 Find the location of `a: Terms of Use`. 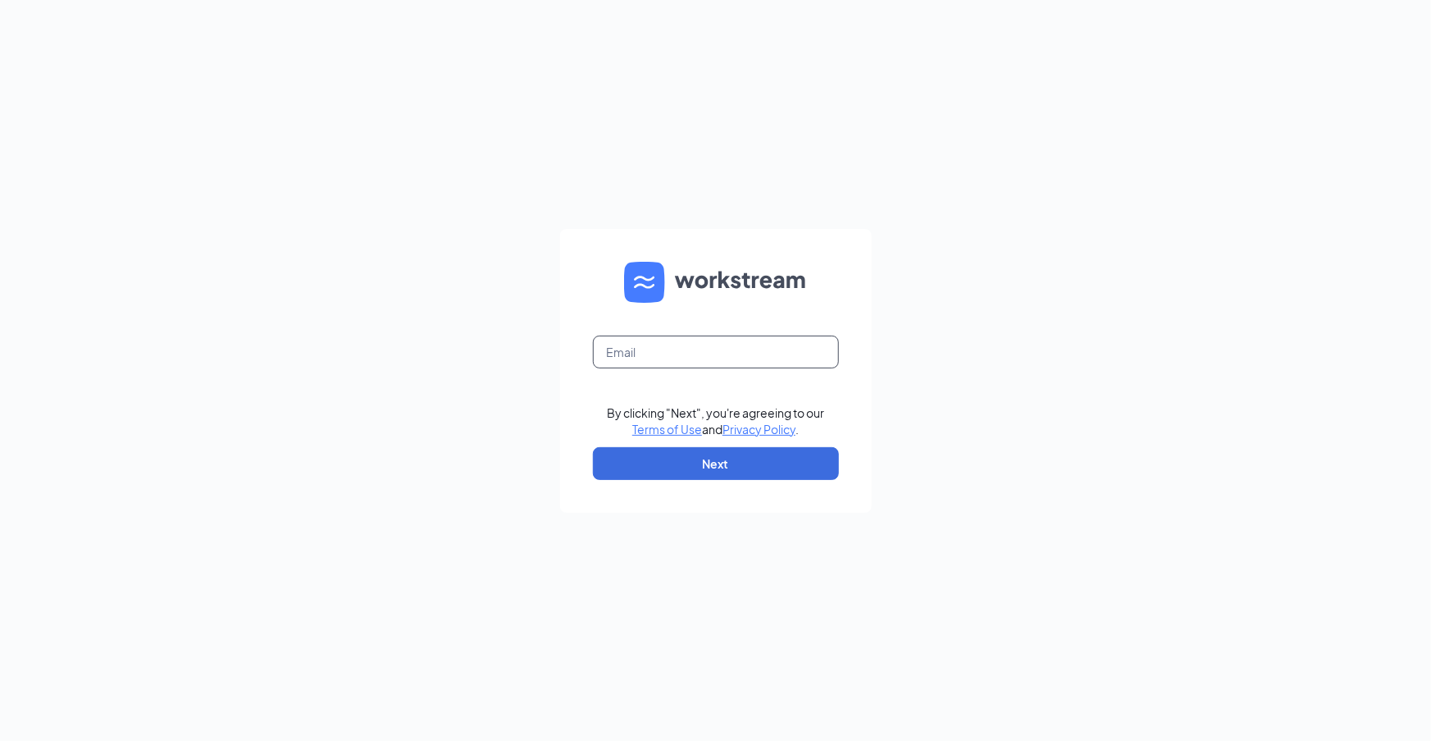

a: Terms of Use is located at coordinates (667, 429).